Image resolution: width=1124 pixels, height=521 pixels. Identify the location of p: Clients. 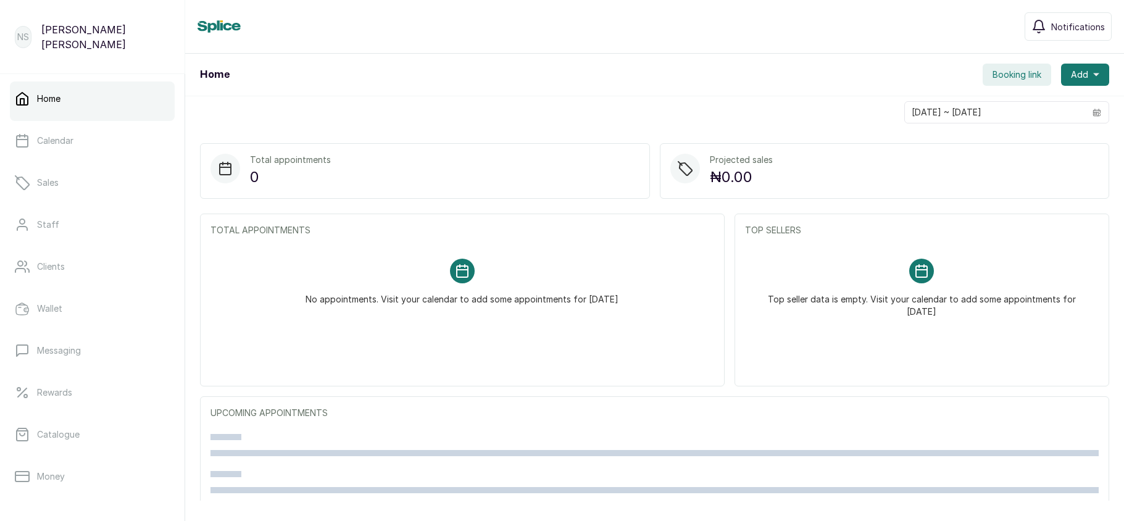
(51, 267).